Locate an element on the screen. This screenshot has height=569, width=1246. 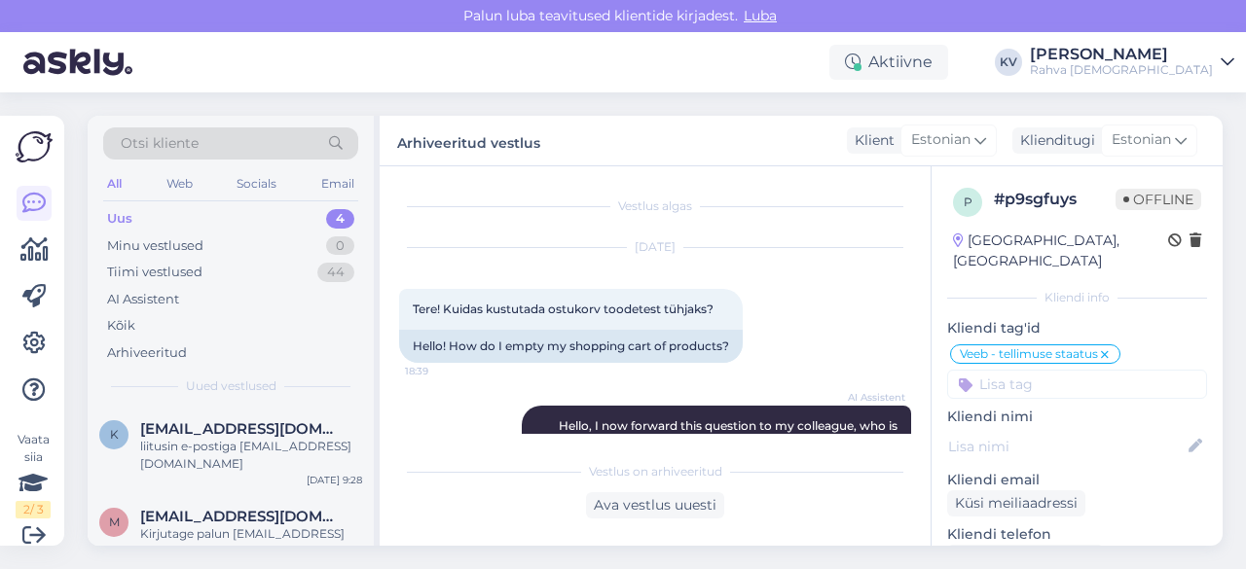
div: Klienditugi is located at coordinates (1053, 140).